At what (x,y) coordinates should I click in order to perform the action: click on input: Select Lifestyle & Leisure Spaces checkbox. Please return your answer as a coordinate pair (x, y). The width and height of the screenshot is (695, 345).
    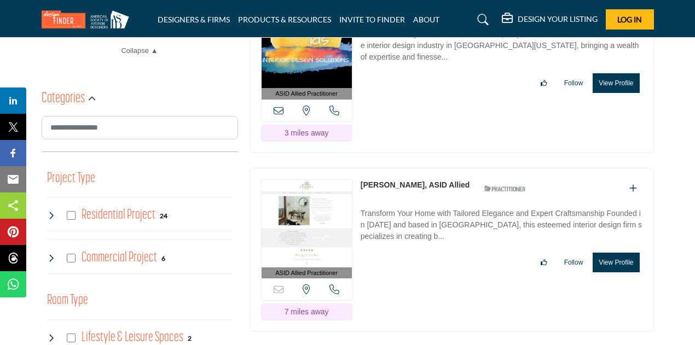
    Looking at the image, I should click on (71, 338).